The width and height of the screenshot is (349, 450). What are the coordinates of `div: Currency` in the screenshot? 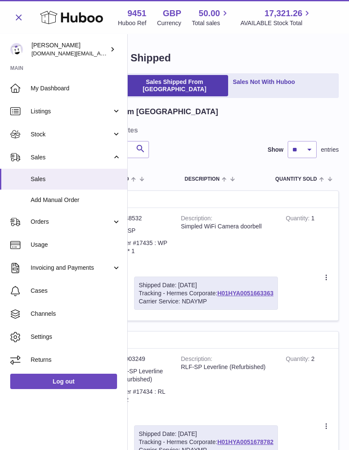 It's located at (169, 23).